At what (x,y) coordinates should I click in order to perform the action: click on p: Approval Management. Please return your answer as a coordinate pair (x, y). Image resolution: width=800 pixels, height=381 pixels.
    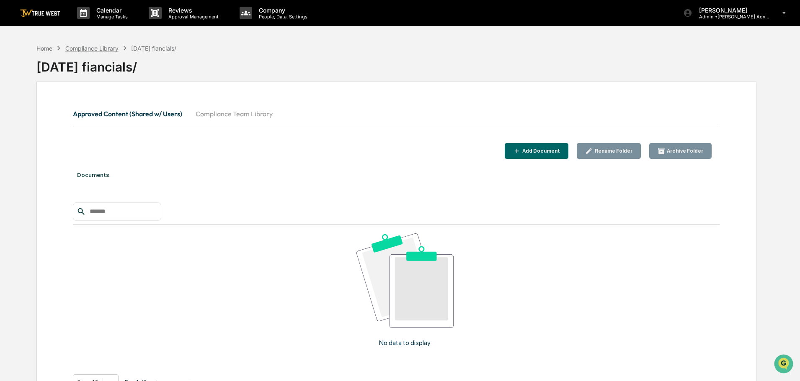
    Looking at the image, I should click on (192, 17).